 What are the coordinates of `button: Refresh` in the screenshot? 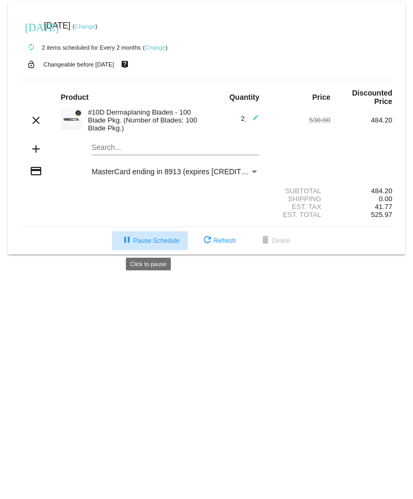 It's located at (218, 241).